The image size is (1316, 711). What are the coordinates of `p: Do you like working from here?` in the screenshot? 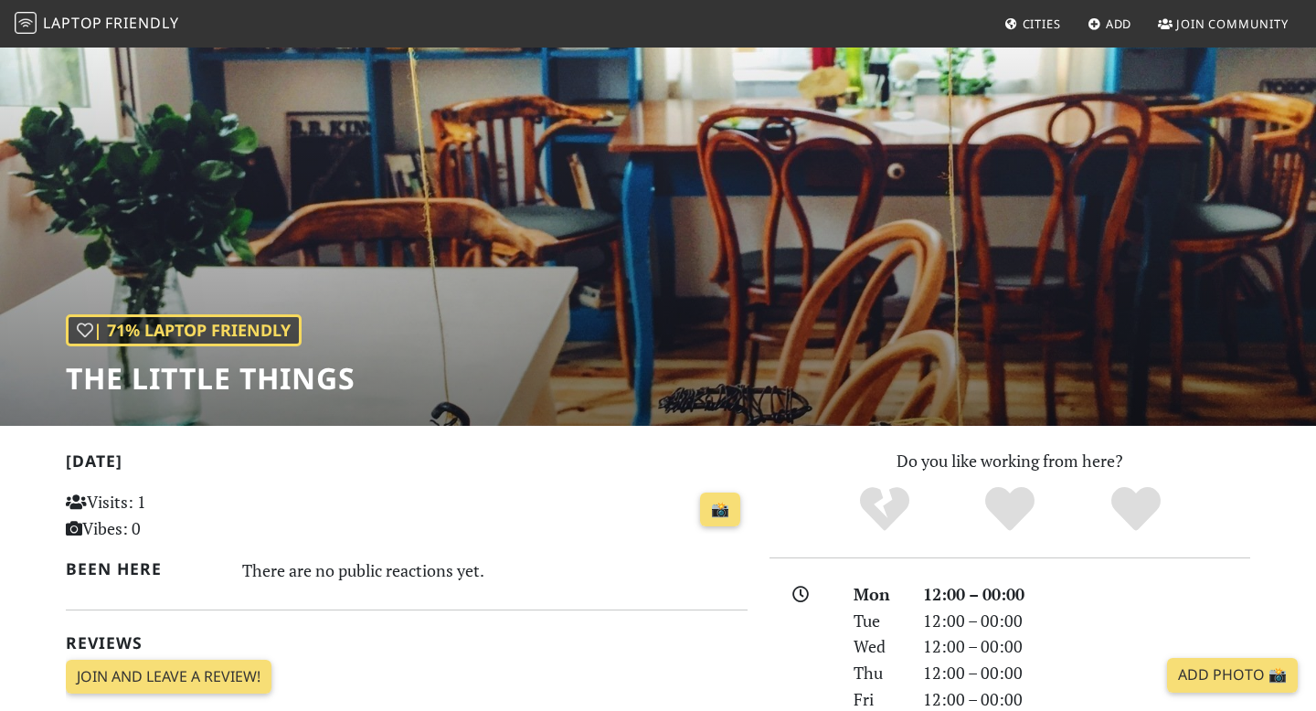 It's located at (1010, 461).